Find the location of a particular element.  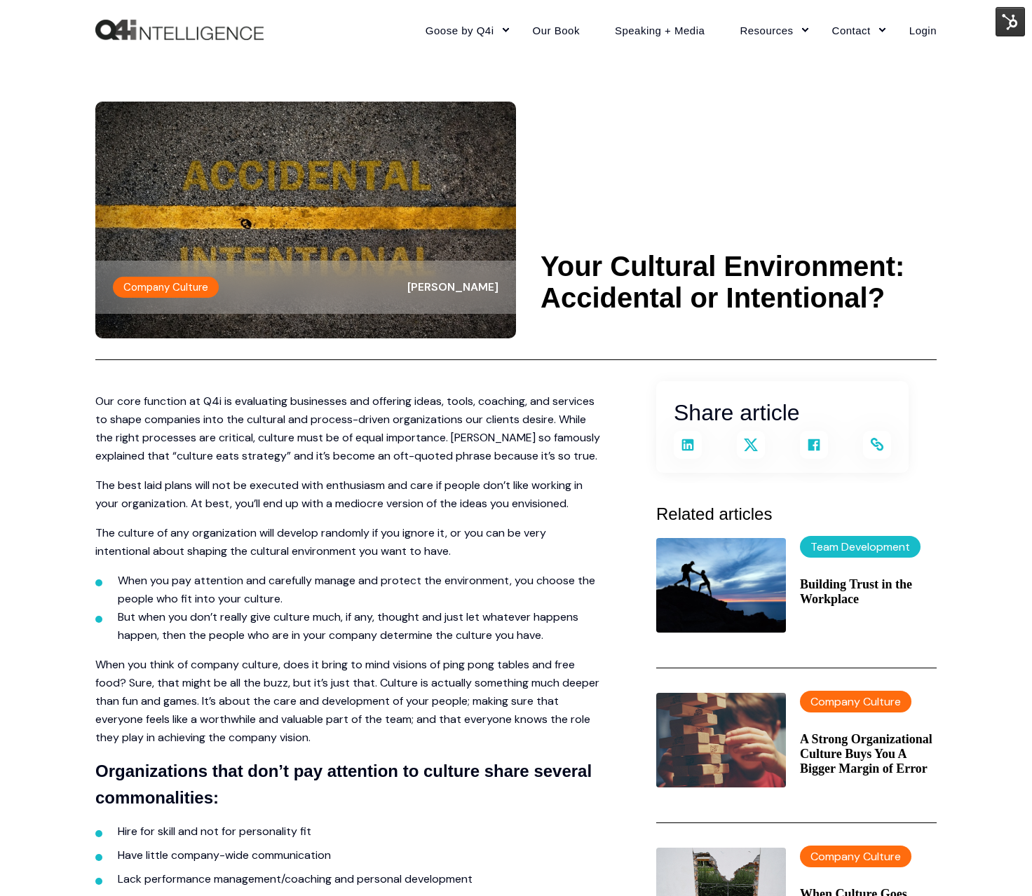

li: When you pay attention and carefully manage and protect the environment, you choose the people wh... is located at coordinates (359, 590).